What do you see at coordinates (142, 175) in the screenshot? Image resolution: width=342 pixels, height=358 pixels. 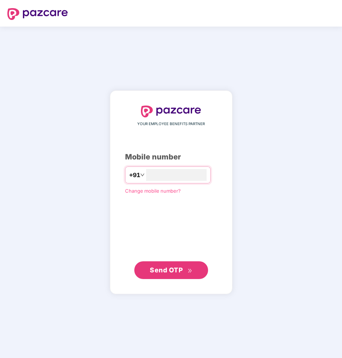 I see `span: down` at bounding box center [142, 175].